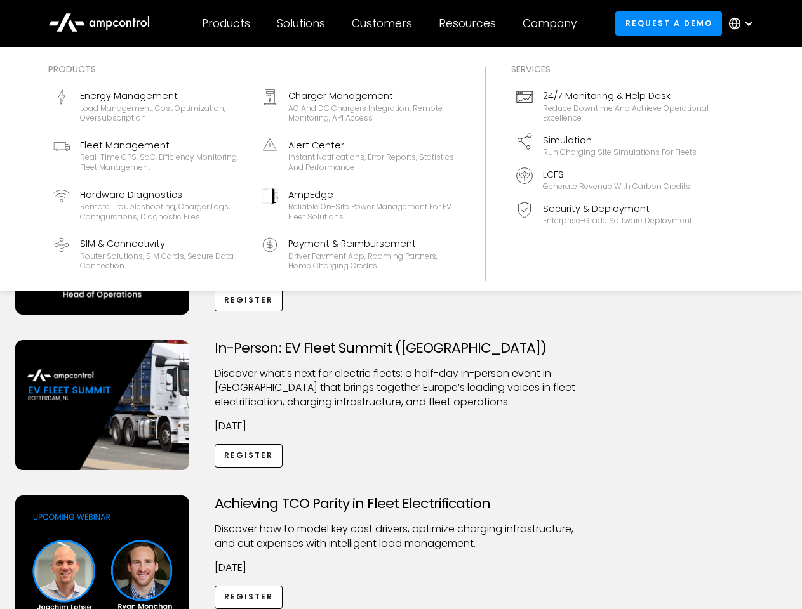 Image resolution: width=802 pixels, height=609 pixels. I want to click on div: 24/7 Monitoring & Help Desk, so click(626, 96).